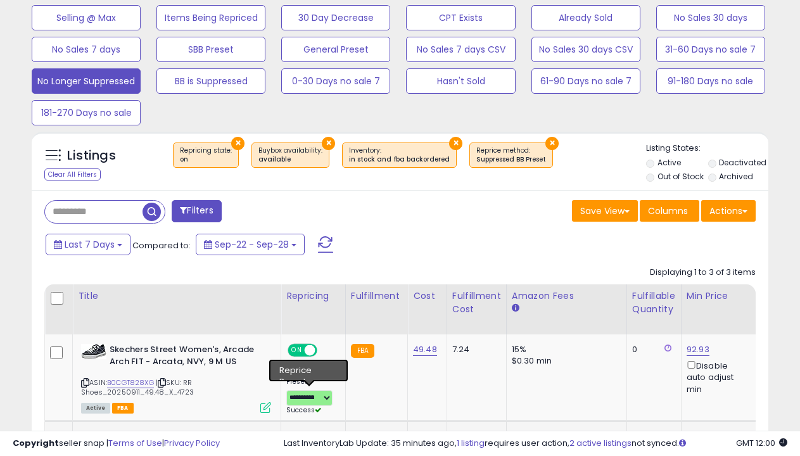 Image resolution: width=800 pixels, height=456 pixels. I want to click on span: Compared to:, so click(161, 245).